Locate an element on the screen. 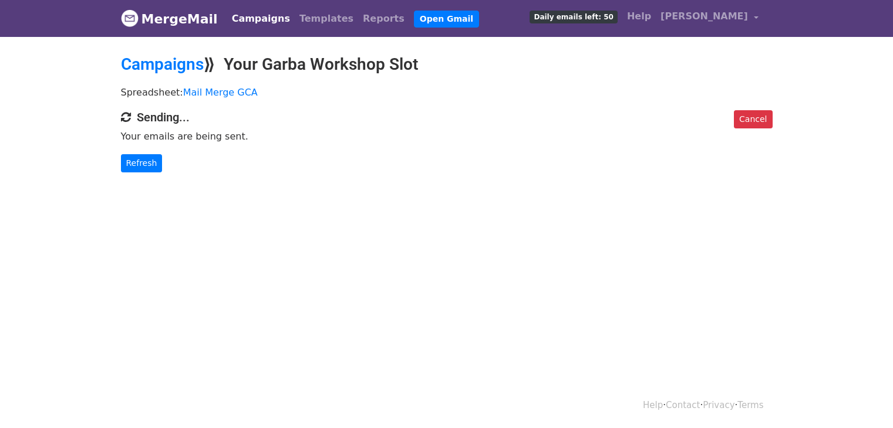  p: Your emails are being sent. is located at coordinates (447, 136).